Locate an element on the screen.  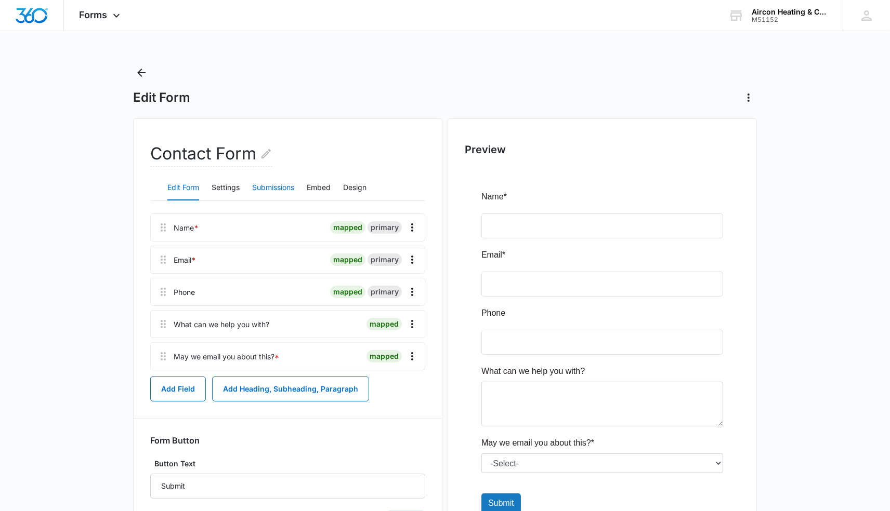
button: Back is located at coordinates (141, 73).